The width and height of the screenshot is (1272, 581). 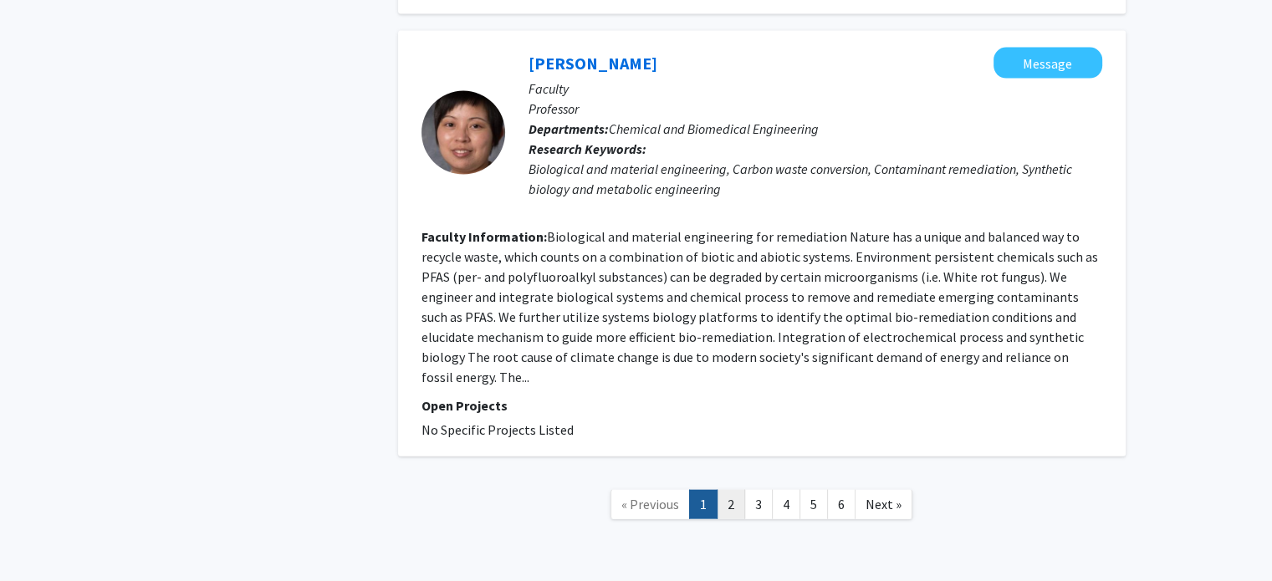 I want to click on button: Message Susie Dai, so click(x=1048, y=63).